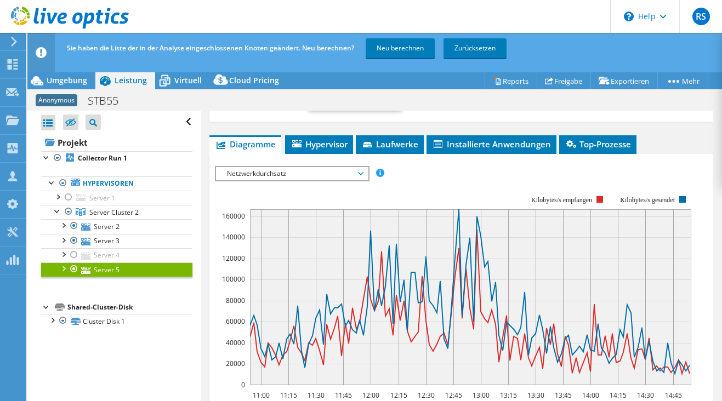 The image size is (722, 401). Describe the element at coordinates (511, 81) in the screenshot. I see `a: Reports` at that location.